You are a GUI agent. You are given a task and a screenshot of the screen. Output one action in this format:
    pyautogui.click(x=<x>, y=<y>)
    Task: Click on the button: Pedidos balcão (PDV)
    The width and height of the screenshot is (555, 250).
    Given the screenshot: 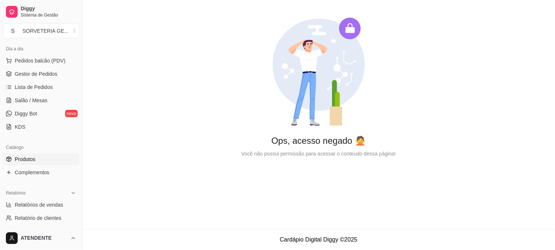 What is the action you would take?
    pyautogui.click(x=41, y=61)
    